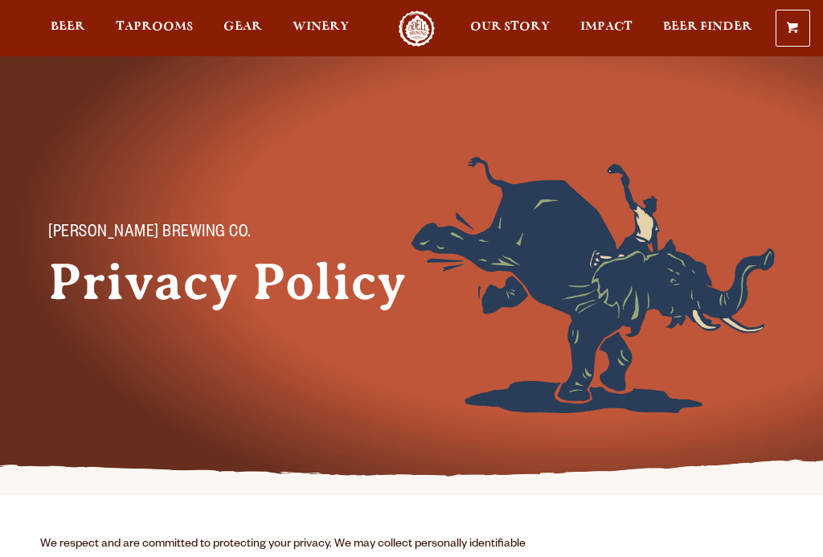 This screenshot has height=557, width=823. What do you see at coordinates (606, 28) in the screenshot?
I see `a: Impact` at bounding box center [606, 28].